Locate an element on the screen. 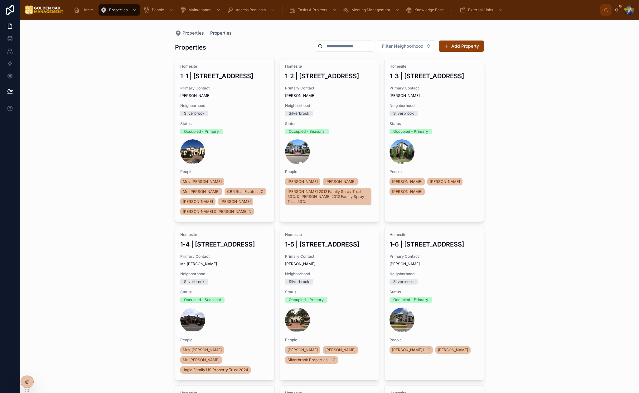  a: Maintenance is located at coordinates (201, 10).